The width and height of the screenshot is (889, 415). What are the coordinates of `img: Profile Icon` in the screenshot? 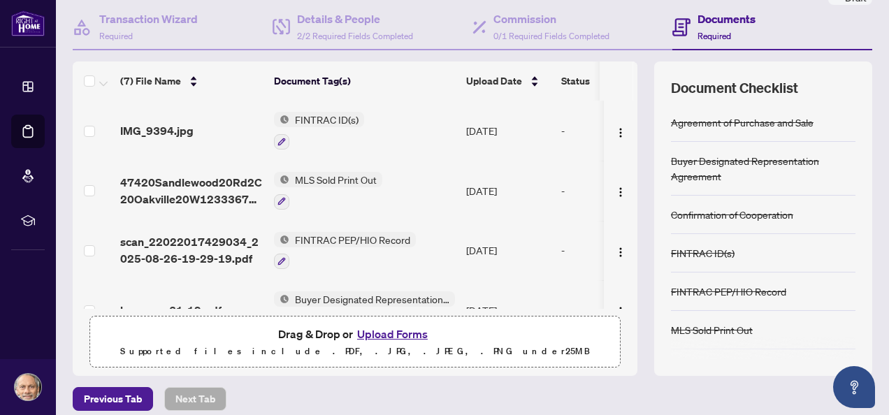 It's located at (28, 387).